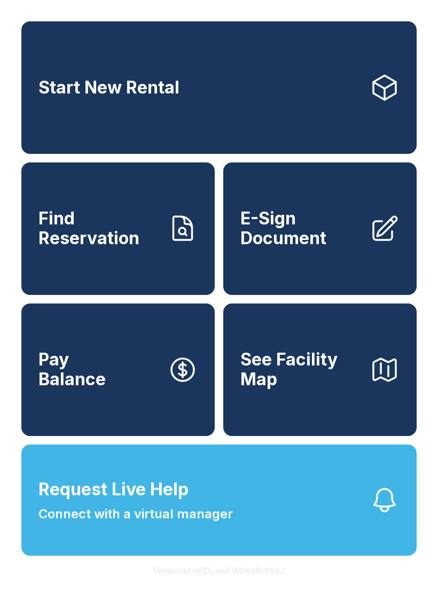 The height and width of the screenshot is (607, 438). Describe the element at coordinates (113, 490) in the screenshot. I see `span: Request Live Help` at that location.